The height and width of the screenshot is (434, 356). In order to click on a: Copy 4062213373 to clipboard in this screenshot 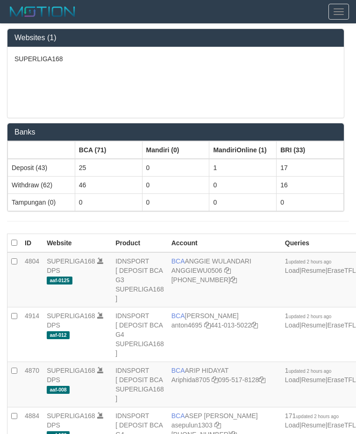, I will do `click(234, 280)`.